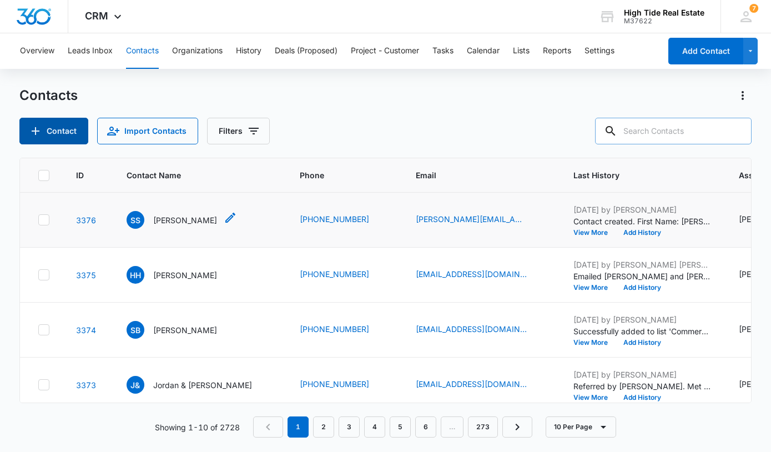  Describe the element at coordinates (135, 385) in the screenshot. I see `span: J&` at that location.